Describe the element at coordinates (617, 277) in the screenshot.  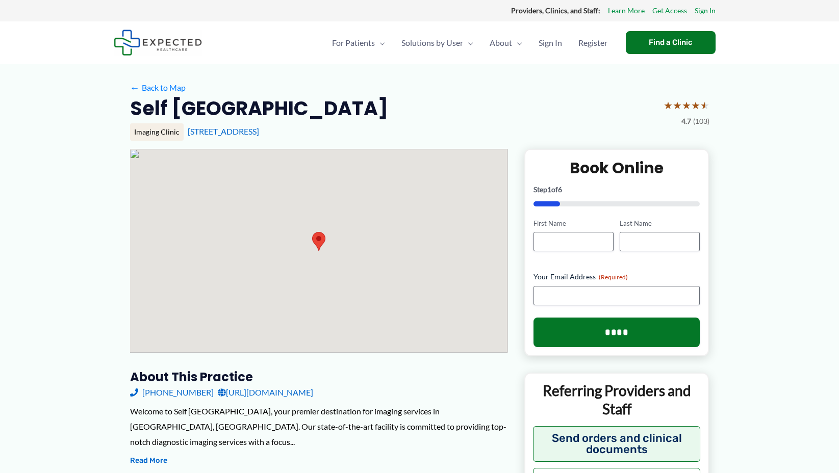
I see `label: Your Email Address` at that location.